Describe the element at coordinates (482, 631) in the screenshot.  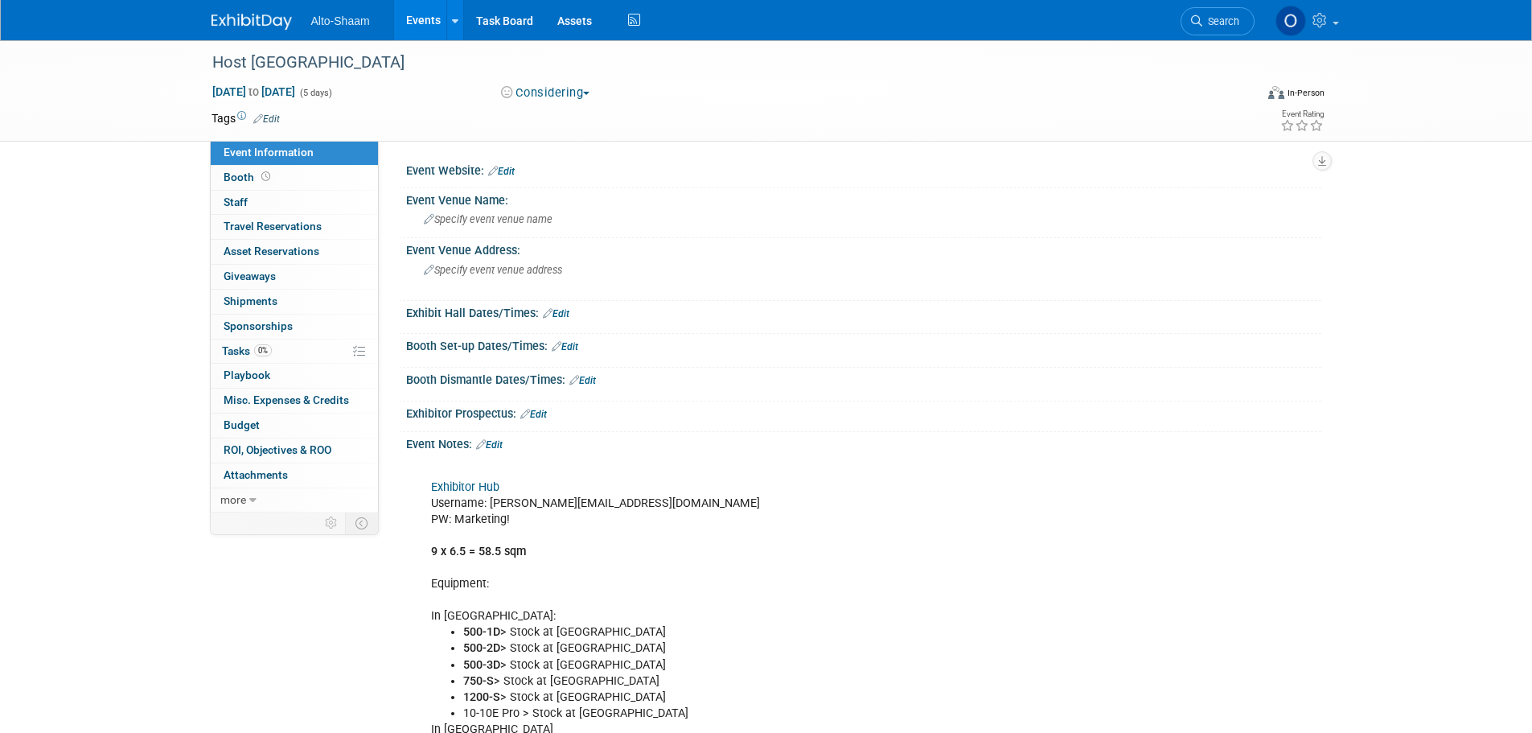
I see `b: 500-1D` at that location.